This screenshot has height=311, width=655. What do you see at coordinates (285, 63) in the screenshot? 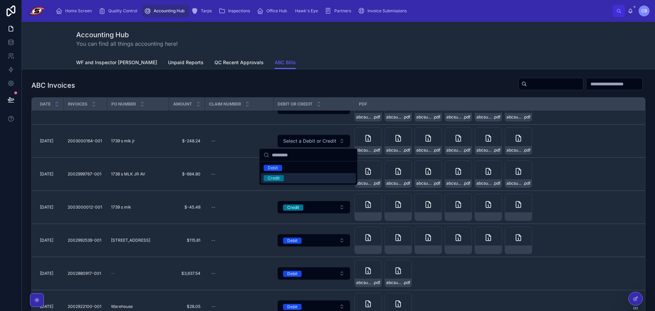
I see `a: ABC Bills` at bounding box center [285, 63].